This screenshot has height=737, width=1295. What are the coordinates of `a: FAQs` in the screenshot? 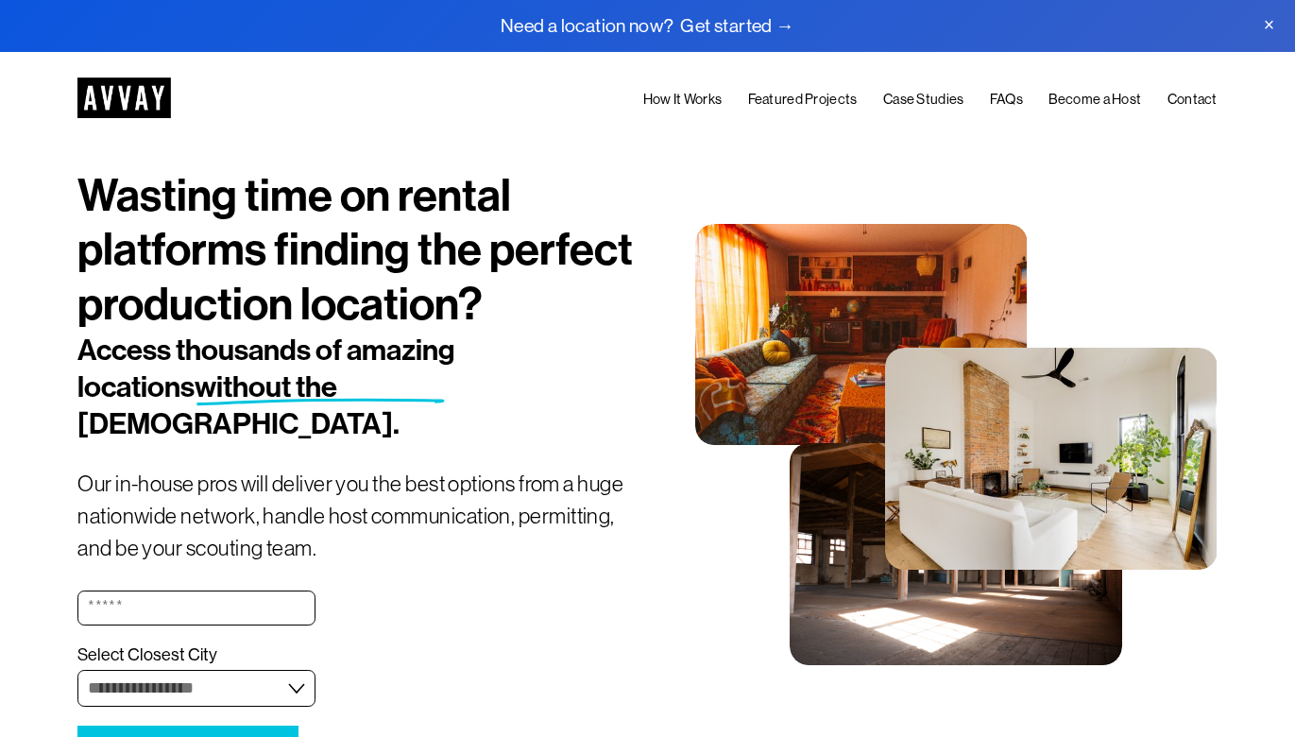 It's located at (1006, 98).